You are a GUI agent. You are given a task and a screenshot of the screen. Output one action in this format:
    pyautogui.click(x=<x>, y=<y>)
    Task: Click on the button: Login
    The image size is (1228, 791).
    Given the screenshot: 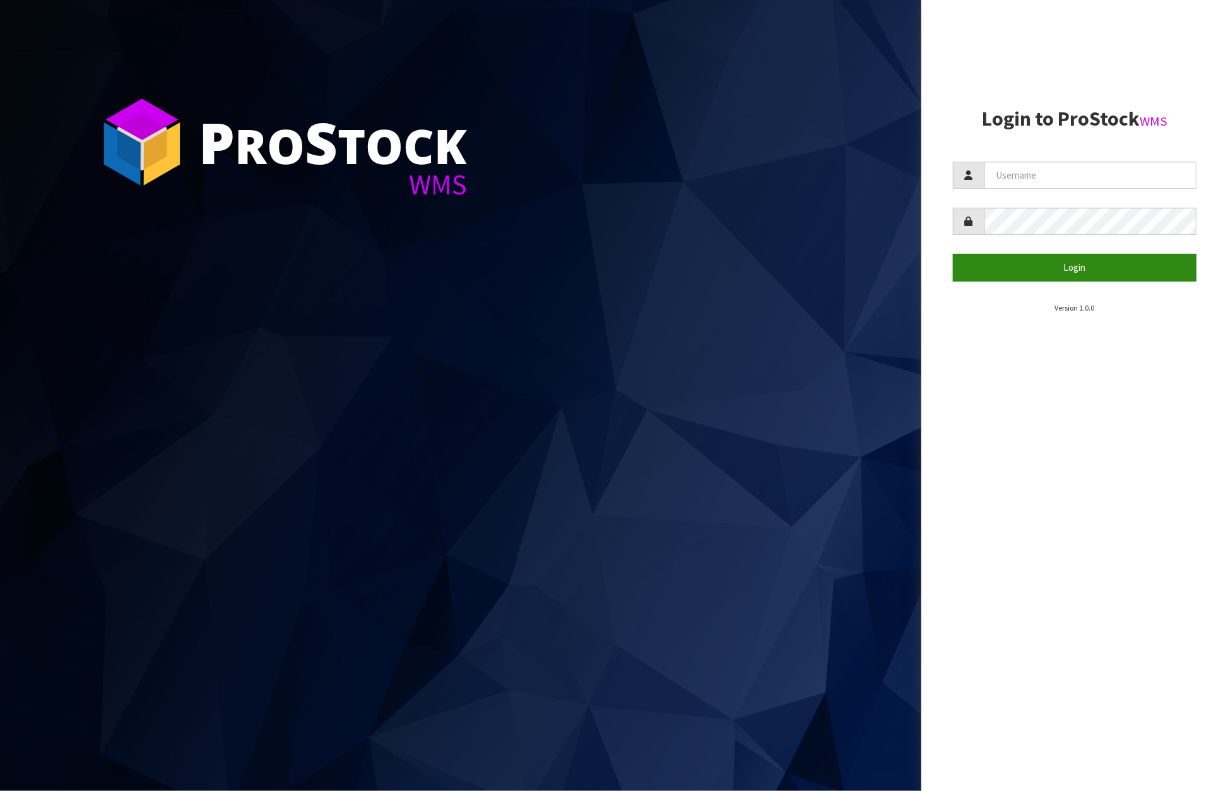 What is the action you would take?
    pyautogui.click(x=1075, y=267)
    